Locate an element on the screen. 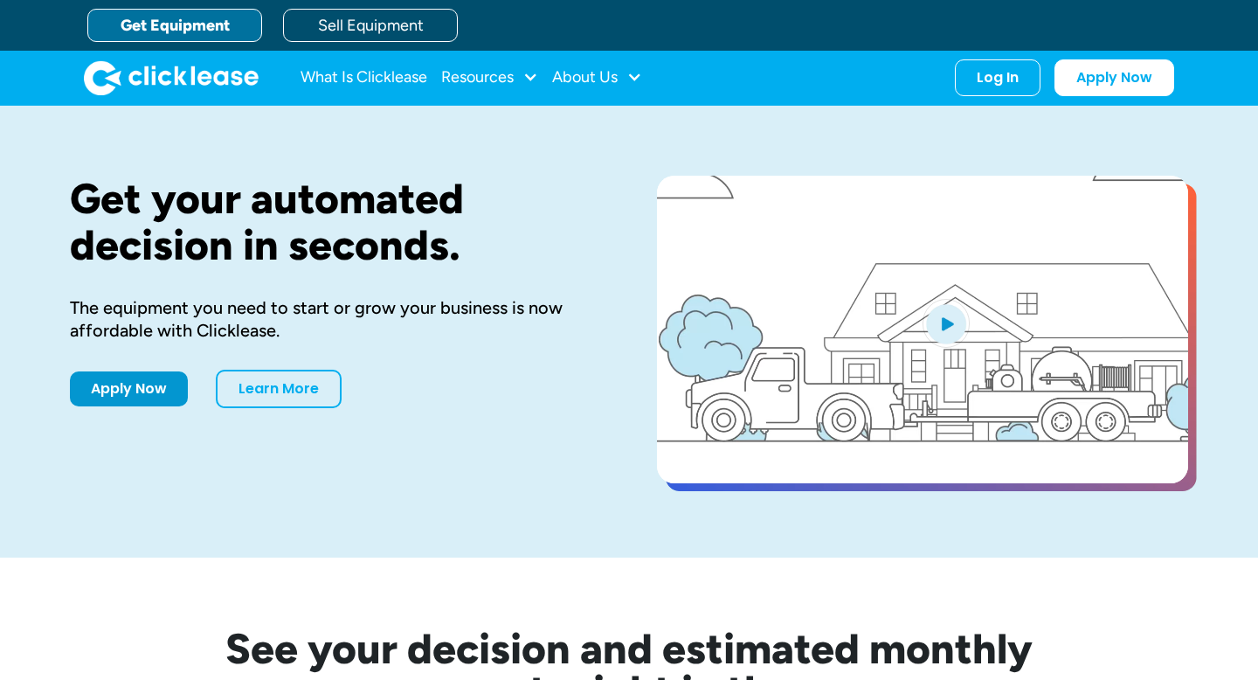 Image resolution: width=1258 pixels, height=680 pixels. div: The equipment you need to start or grow your business is now affordable with Clicklease. is located at coordinates (335, 319).